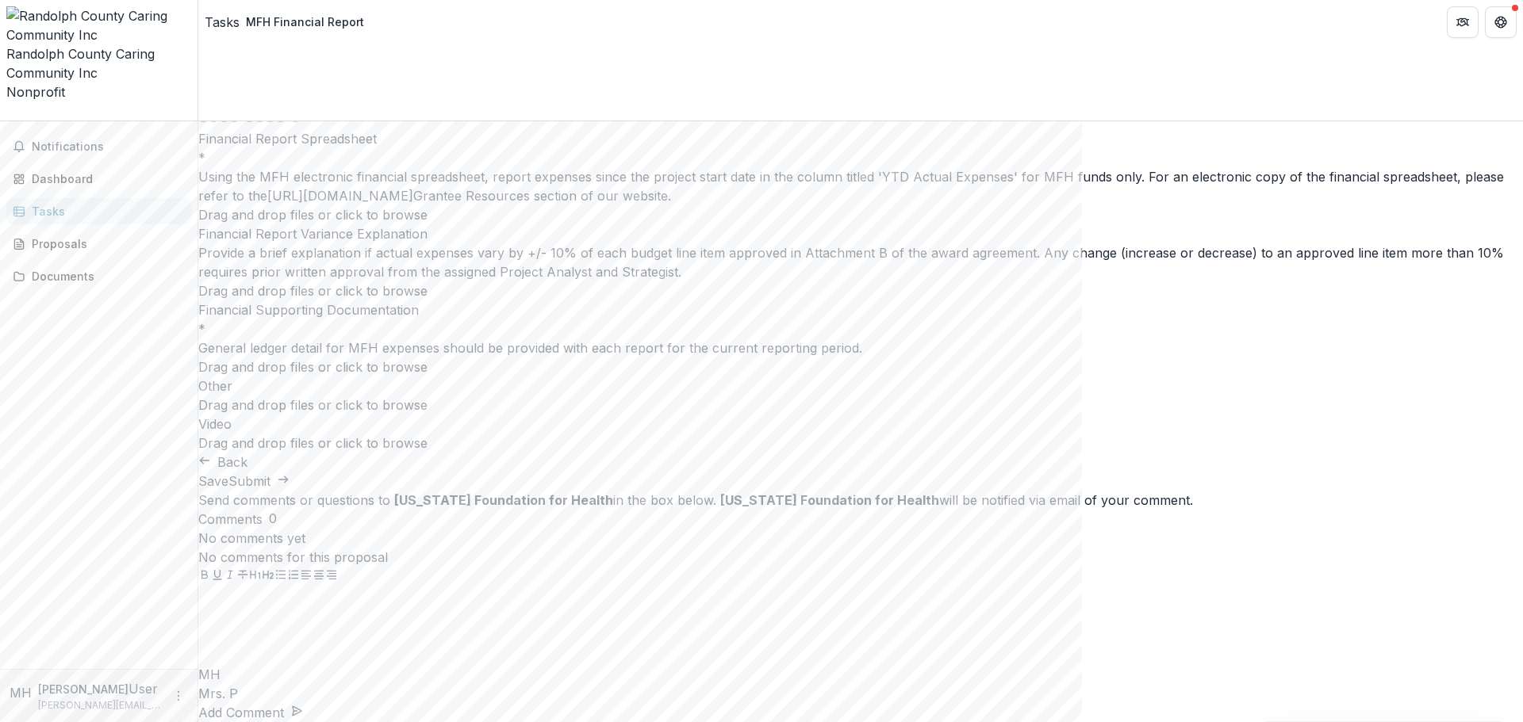 The height and width of the screenshot is (722, 1523). What do you see at coordinates (860, 262) in the screenshot?
I see `div: Provide a brief explanation if actual expenses vary by +/- 10% of each budget line item approved ...` at bounding box center [860, 262].